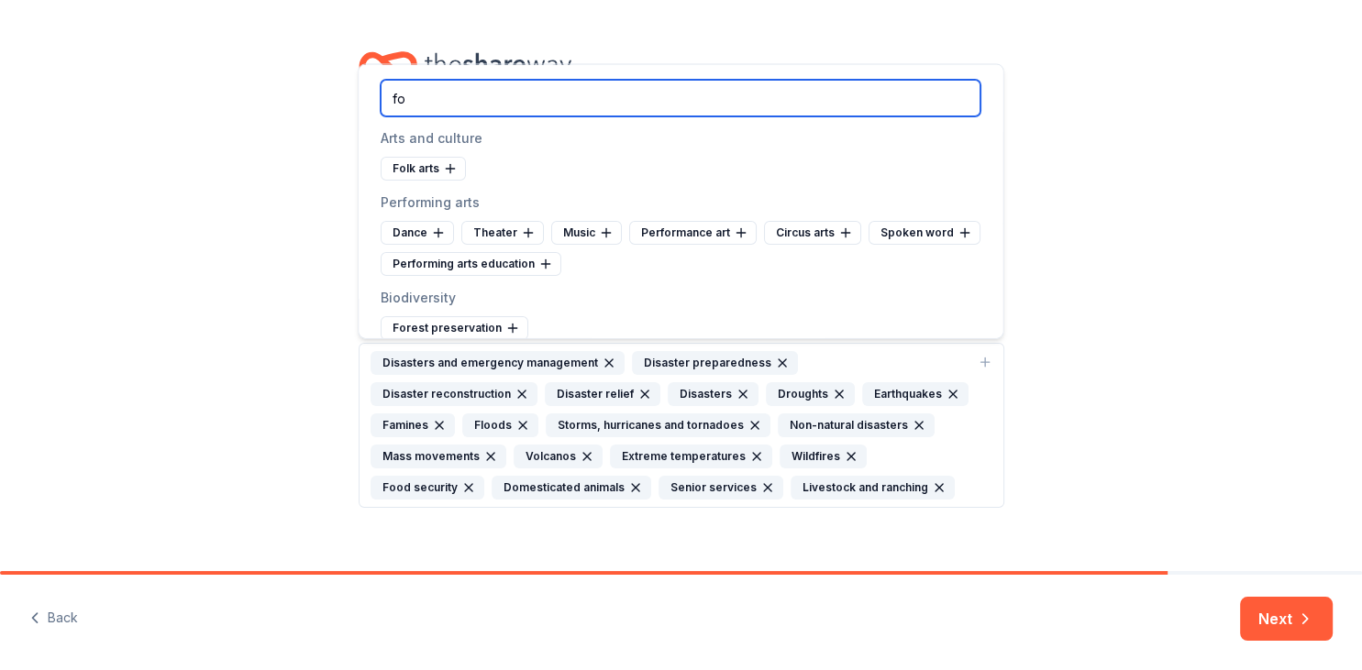 Image resolution: width=1362 pixels, height=670 pixels. Describe the element at coordinates (571, 488) in the screenshot. I see `div: Domesticated animals` at that location.